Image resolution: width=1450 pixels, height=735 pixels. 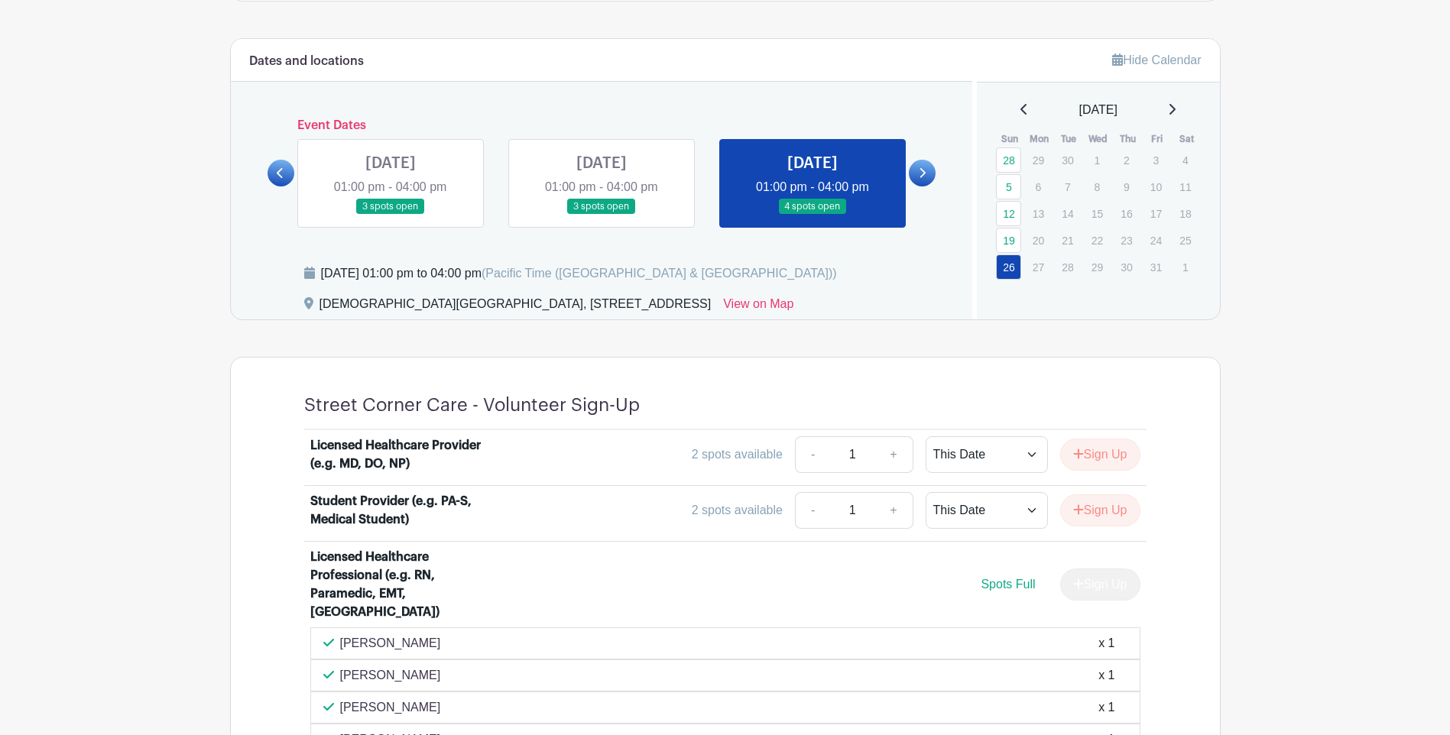 What do you see at coordinates (1184, 186) in the screenshot?
I see `p: 11` at bounding box center [1184, 186].